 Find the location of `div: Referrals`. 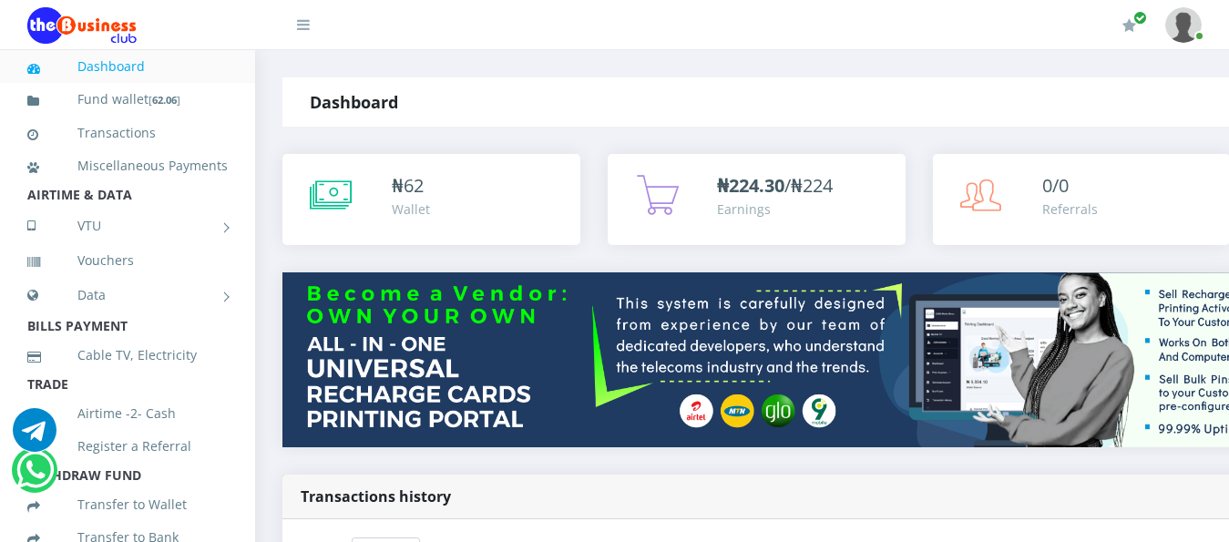

div: Referrals is located at coordinates (1069, 209).